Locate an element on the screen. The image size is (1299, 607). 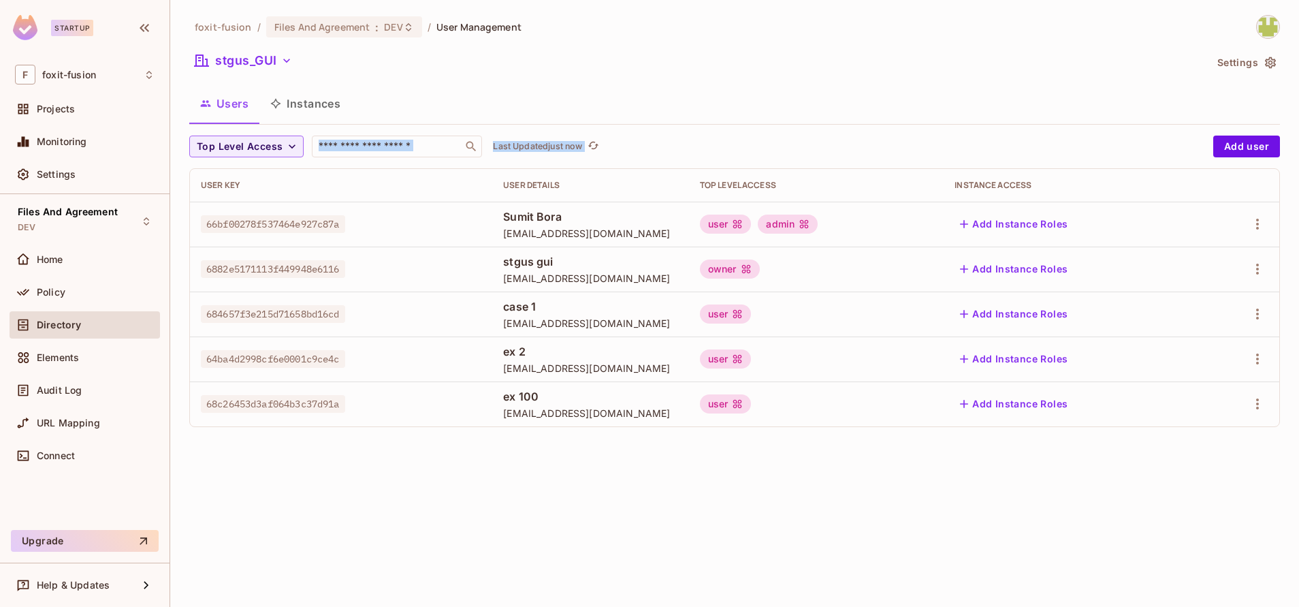
span: Connect is located at coordinates (56, 456).